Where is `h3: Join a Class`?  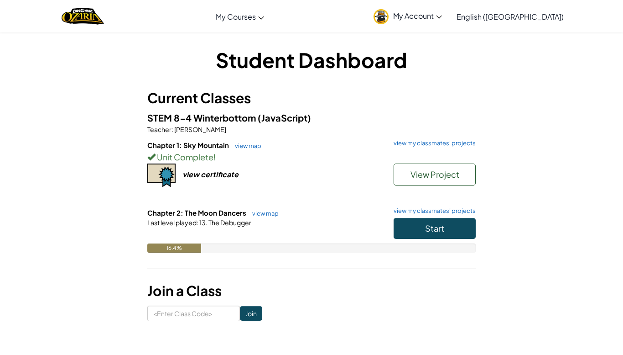 h3: Join a Class is located at coordinates (312, 290).